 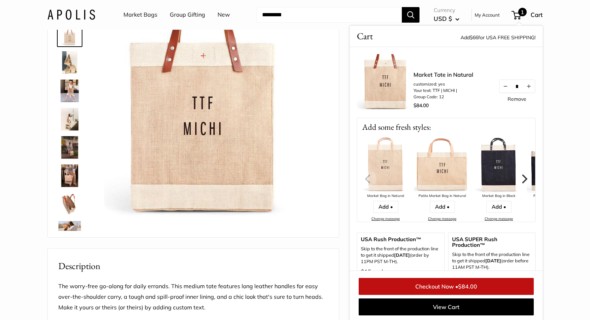 I want to click on div: Market Bag in Natural, so click(x=386, y=196).